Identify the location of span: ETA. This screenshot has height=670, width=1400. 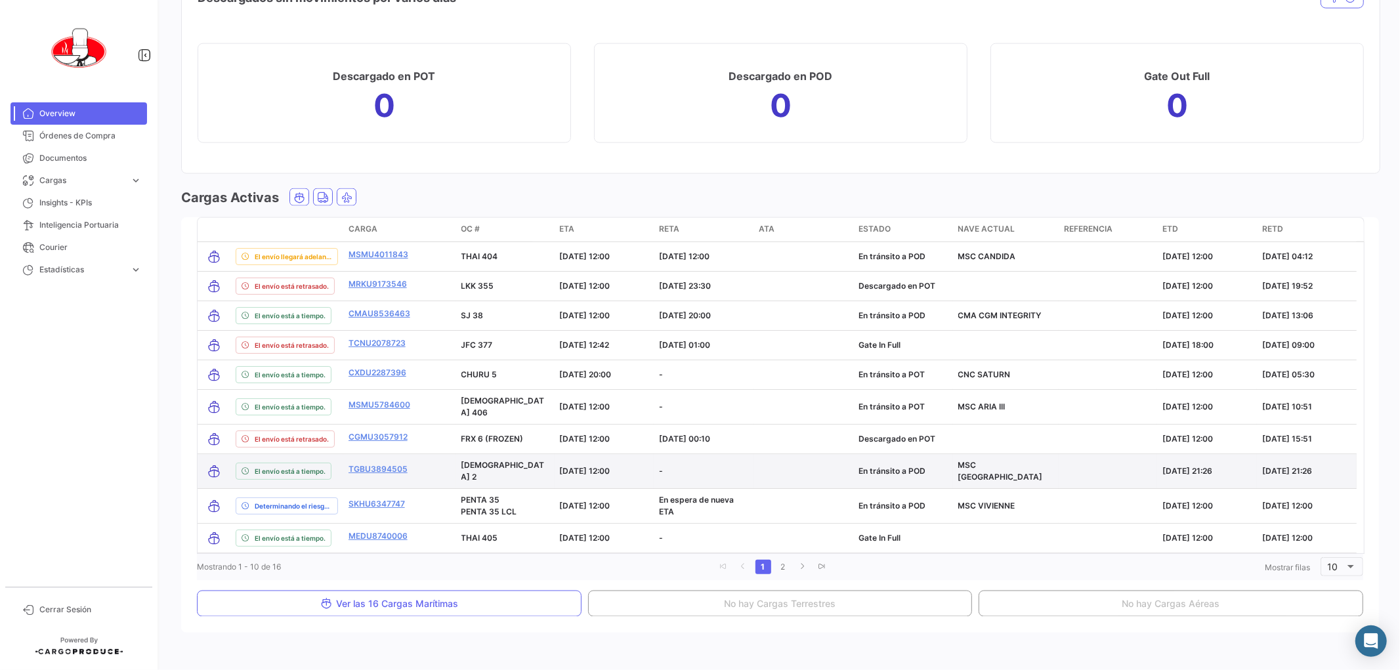
(567, 229).